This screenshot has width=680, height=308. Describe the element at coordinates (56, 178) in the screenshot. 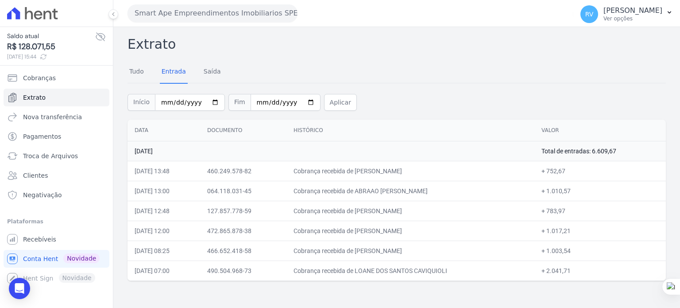

I see `nav: Sidebar` at that location.